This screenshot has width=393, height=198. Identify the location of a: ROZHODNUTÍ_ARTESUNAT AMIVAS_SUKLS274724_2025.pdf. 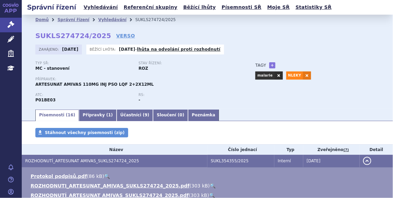
(109, 195).